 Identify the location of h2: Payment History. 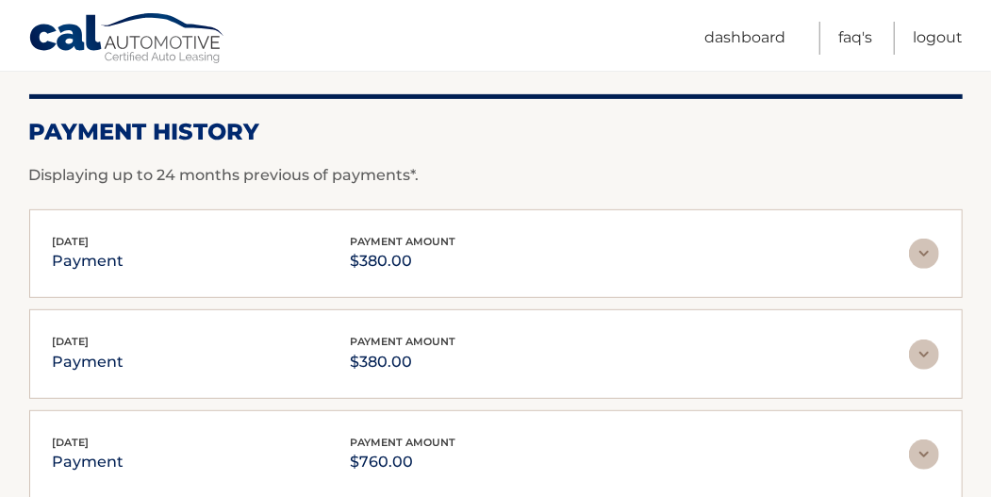
(496, 132).